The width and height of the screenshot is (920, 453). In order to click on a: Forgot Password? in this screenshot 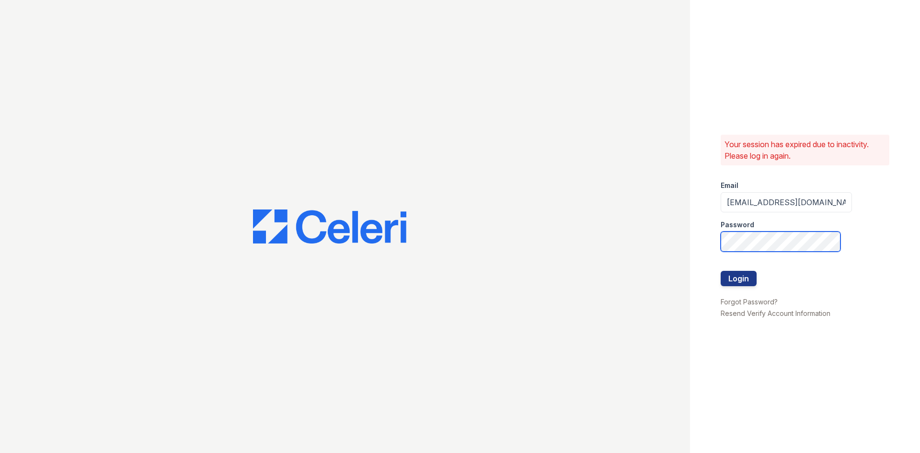, I will do `click(749, 301)`.